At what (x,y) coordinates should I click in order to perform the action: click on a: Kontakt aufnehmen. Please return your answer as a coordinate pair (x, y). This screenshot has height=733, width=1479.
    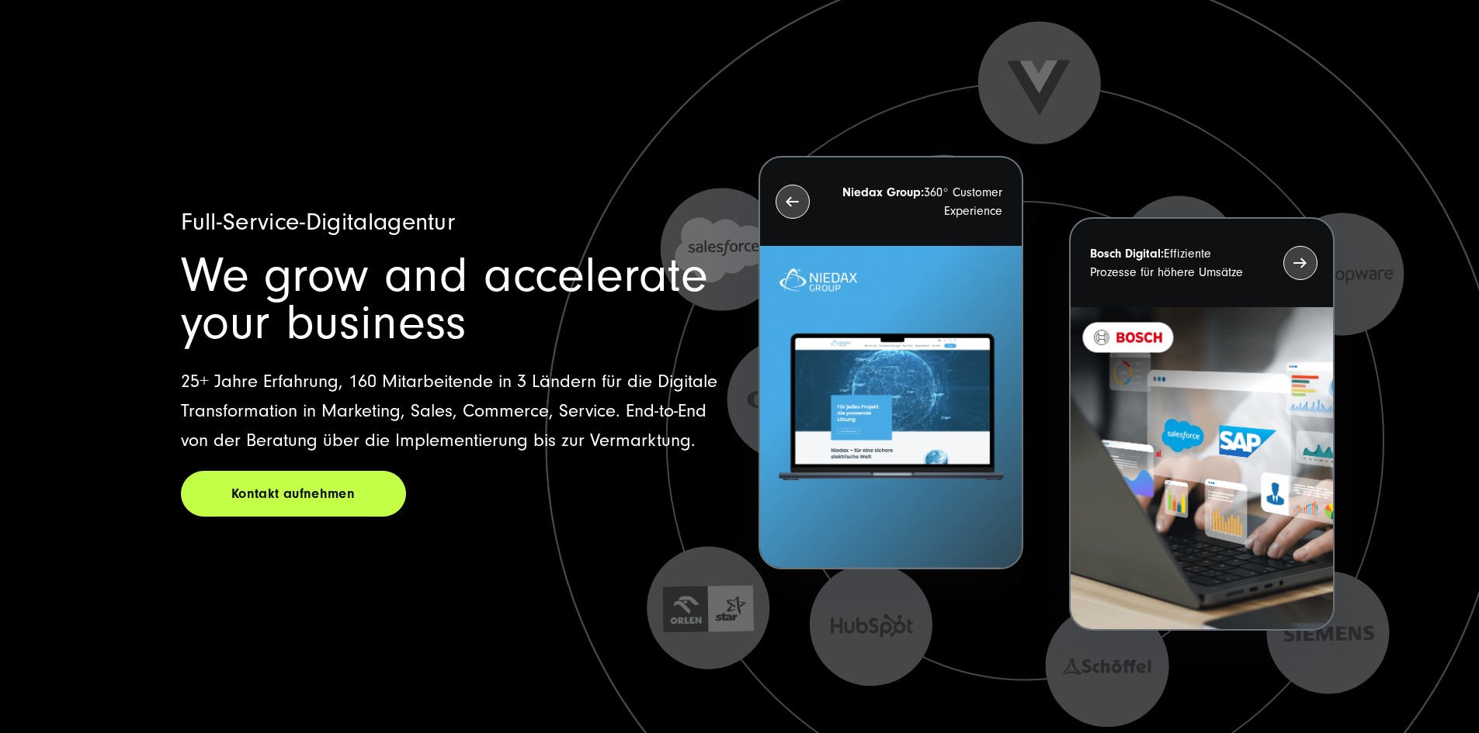
    Looking at the image, I should click on (293, 494).